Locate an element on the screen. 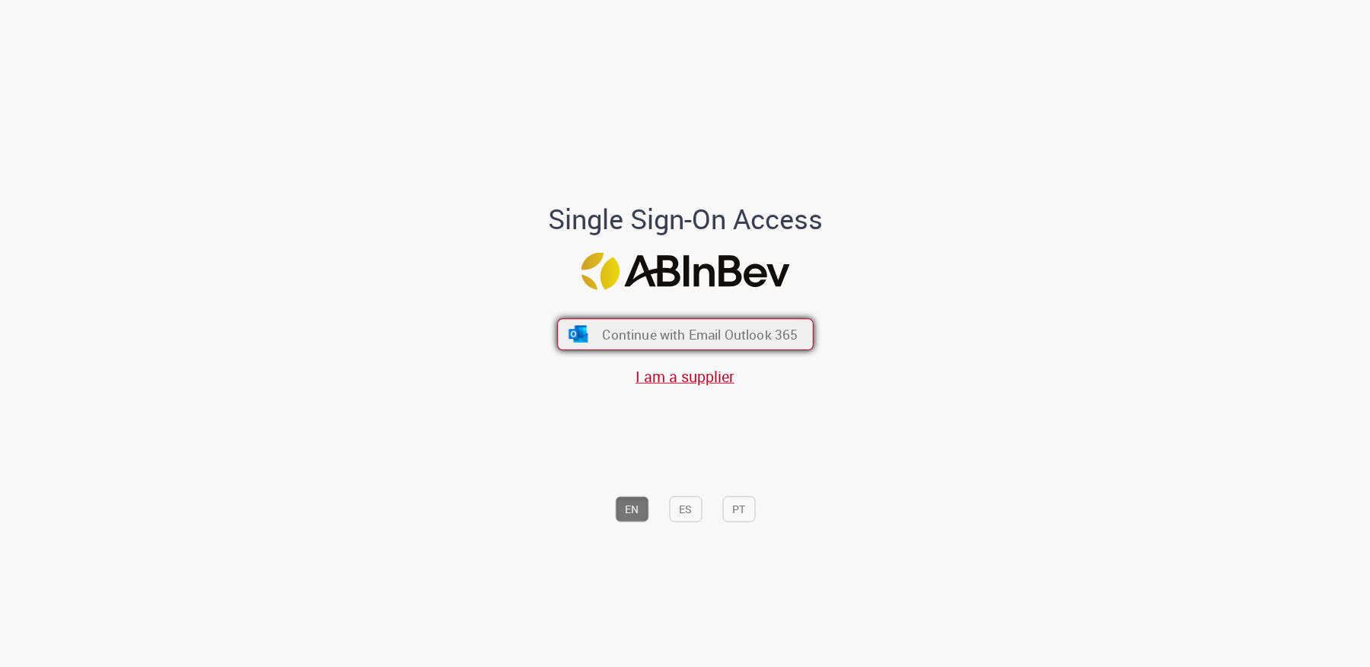  button: EN is located at coordinates (632, 508).